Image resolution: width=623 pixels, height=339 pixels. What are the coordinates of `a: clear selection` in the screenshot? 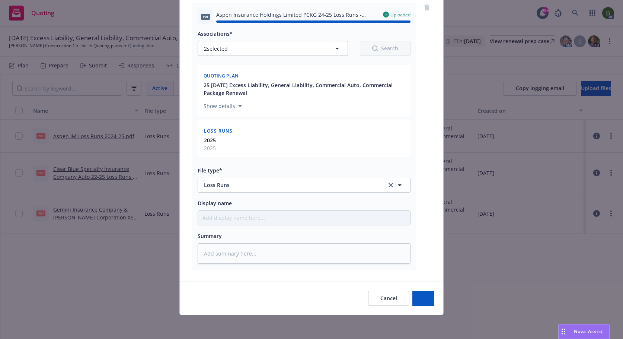 It's located at (391, 185).